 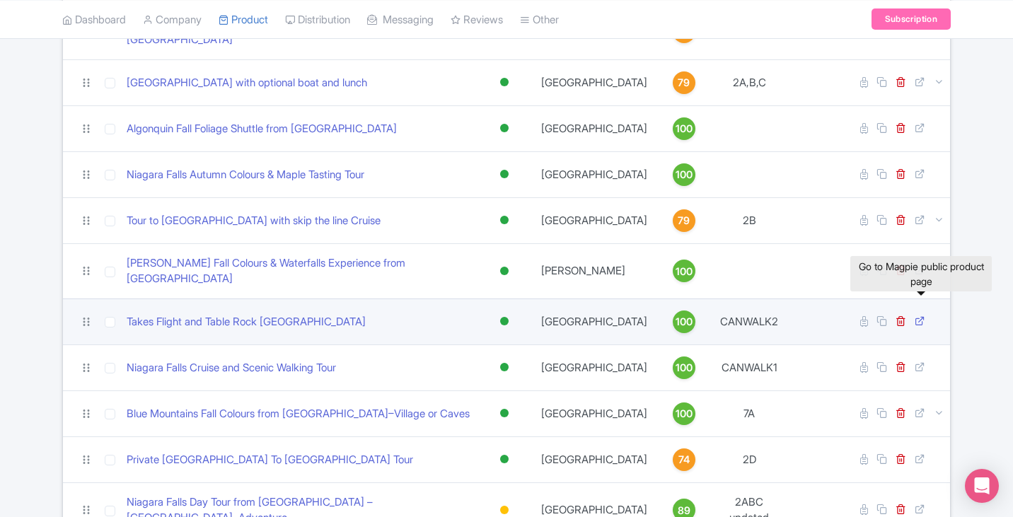 I want to click on td: CANWALK2, so click(x=749, y=321).